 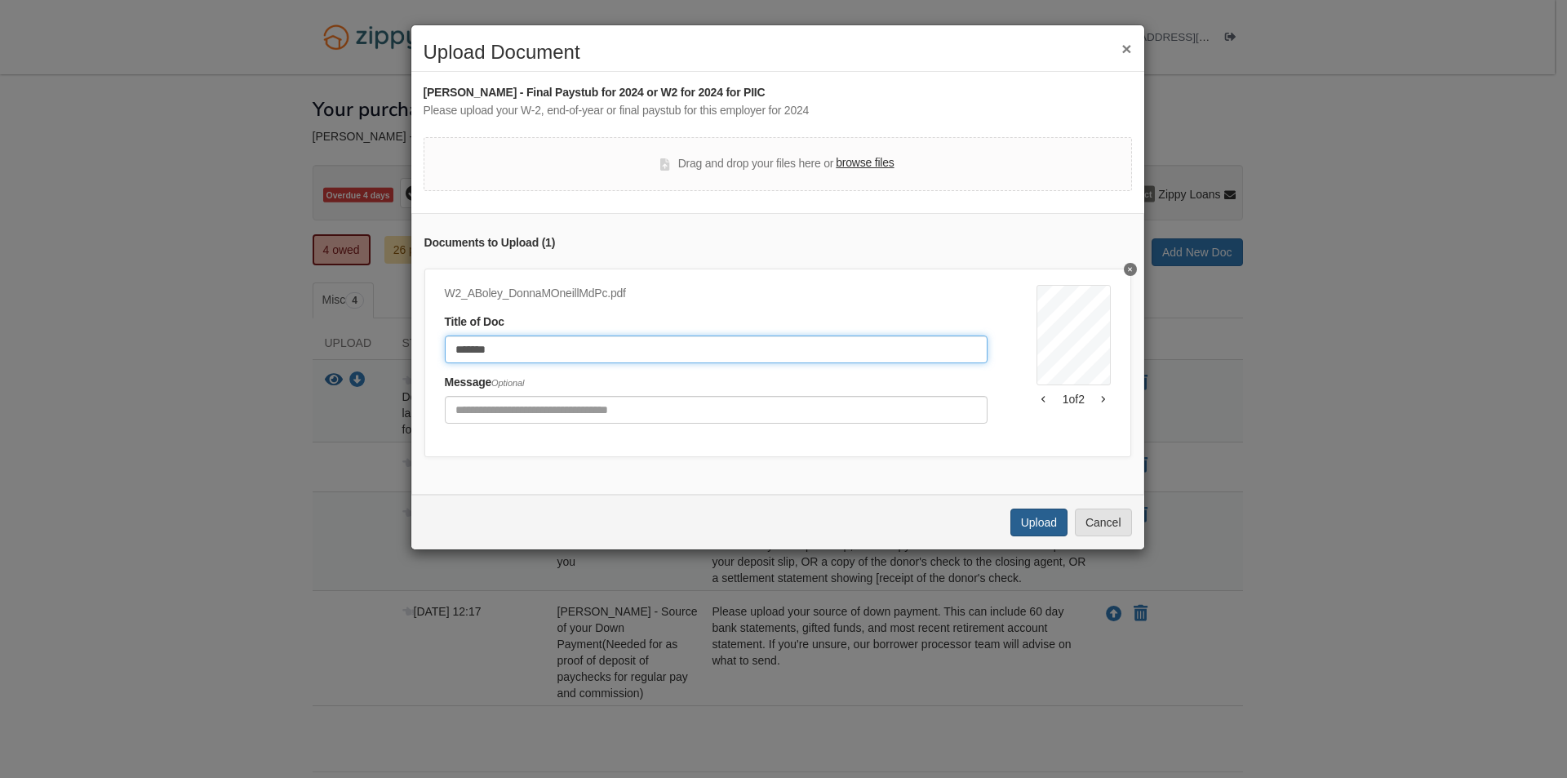 I want to click on div: Please upload your W-2, end-of-year or final paystub for this employer for 2024, so click(x=778, y=111).